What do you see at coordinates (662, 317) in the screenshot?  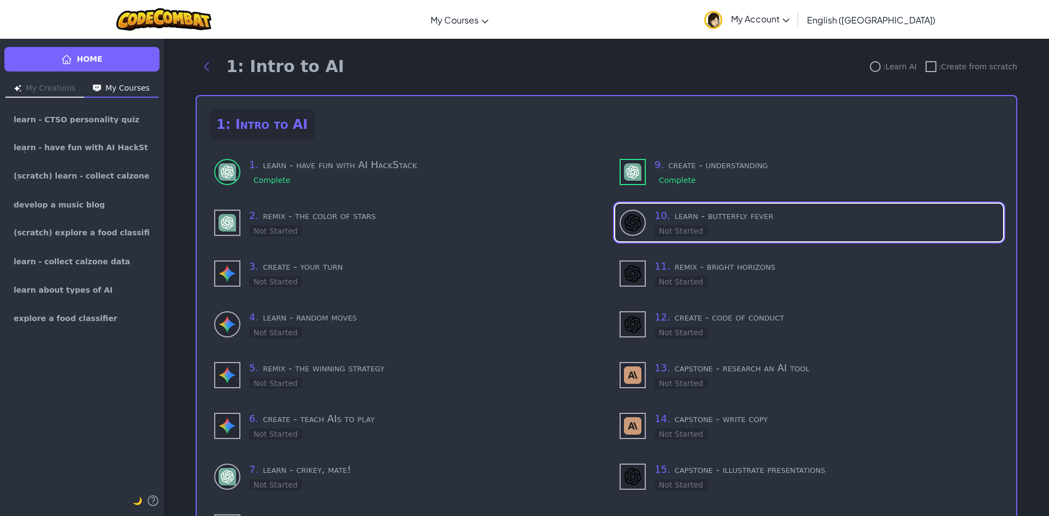 I see `span: 12 .` at bounding box center [662, 317].